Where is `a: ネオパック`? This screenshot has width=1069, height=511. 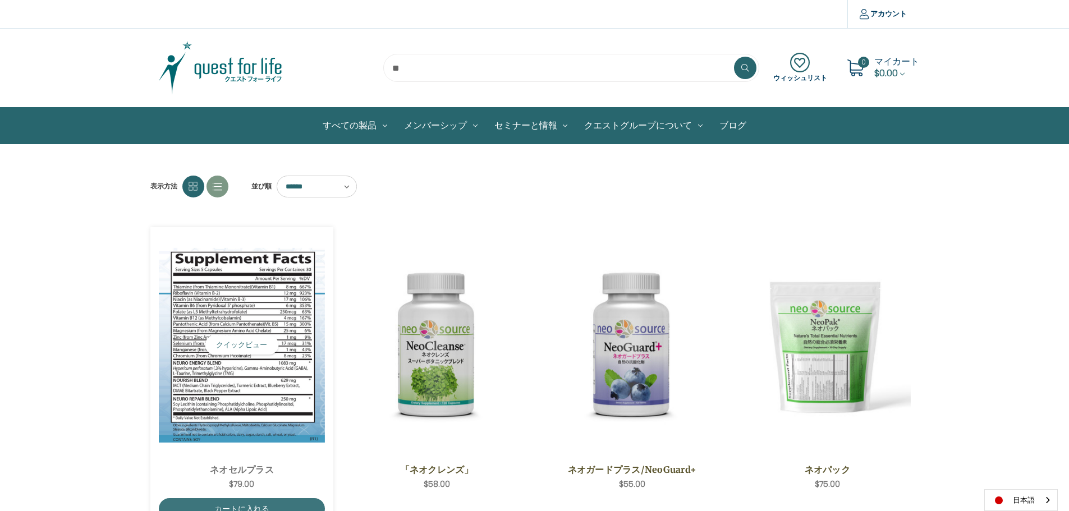
a: ネオパック is located at coordinates (827, 470).